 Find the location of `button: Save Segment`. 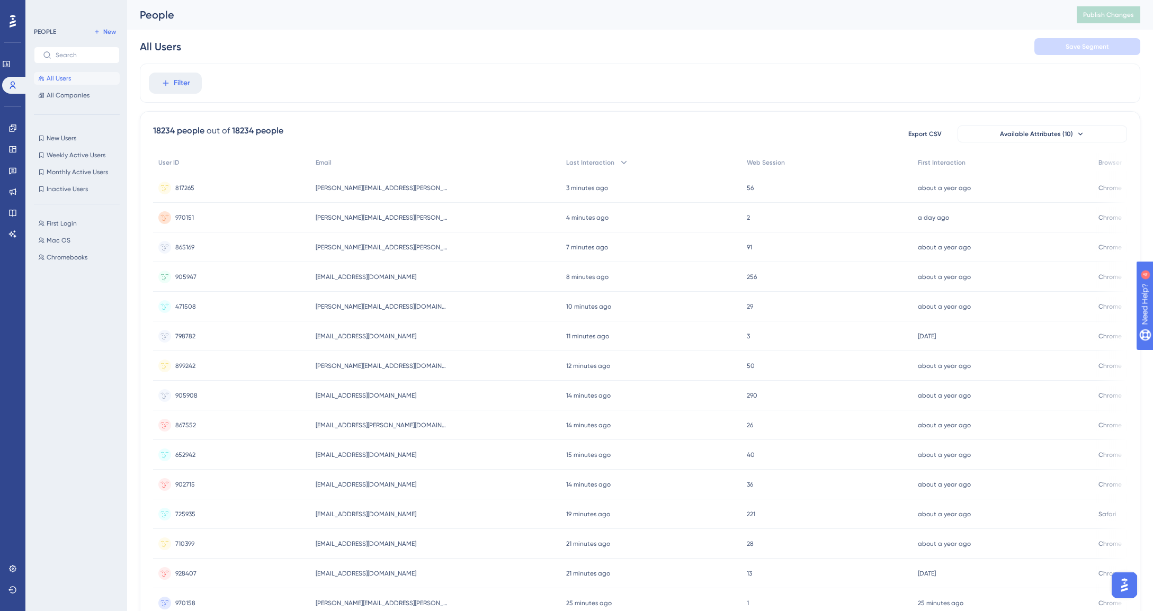

button: Save Segment is located at coordinates (1088, 47).